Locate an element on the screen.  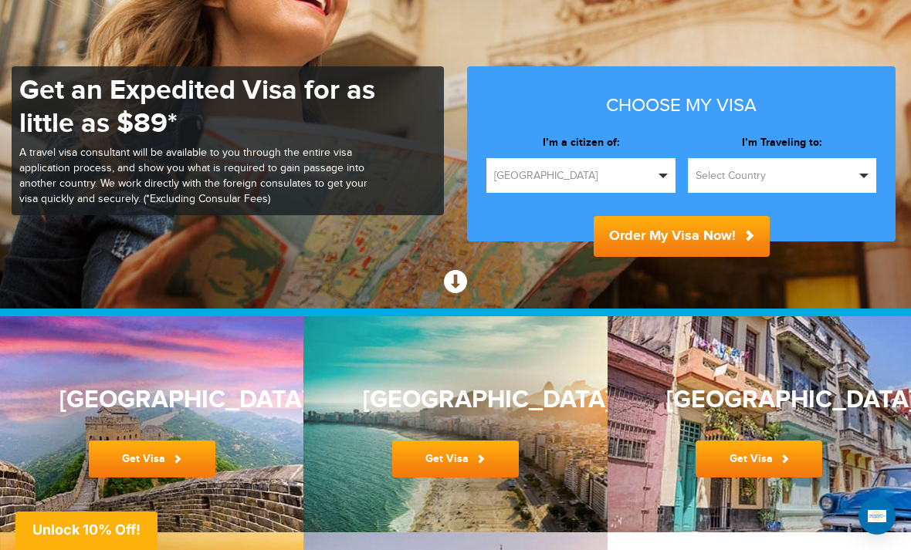
h3: Choose my visa is located at coordinates (681, 106).